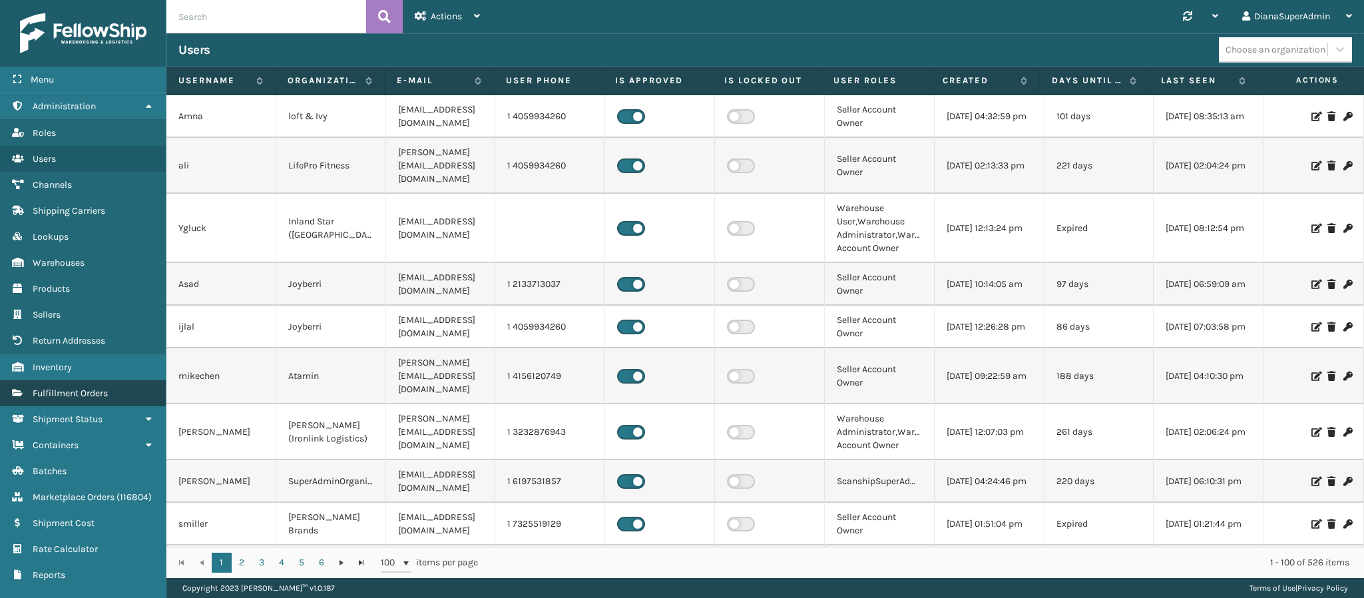 This screenshot has height=598, width=1364. Describe the element at coordinates (429, 563) in the screenshot. I see `span: items per page` at that location.